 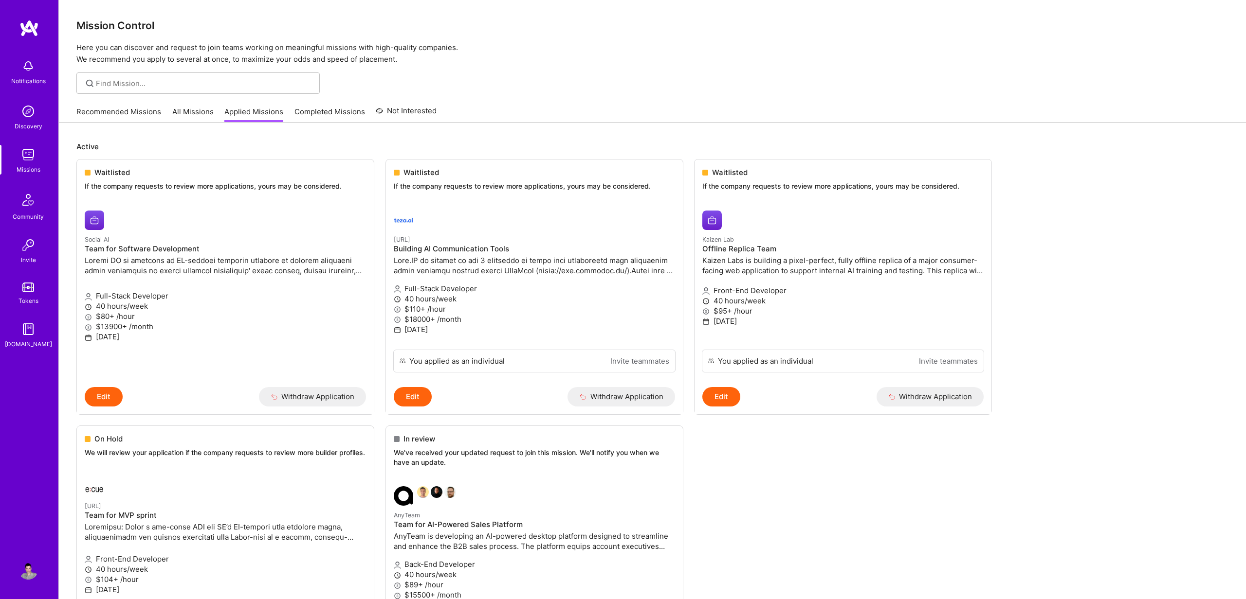 I want to click on img: AnyTeam company logo, so click(x=403, y=496).